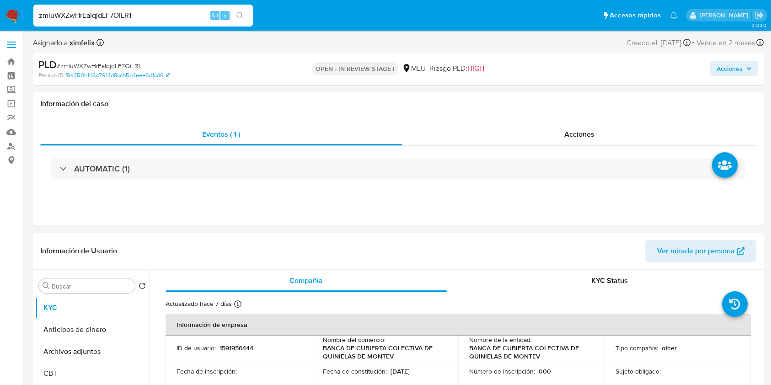 The image size is (771, 385). I want to click on p: other, so click(669, 348).